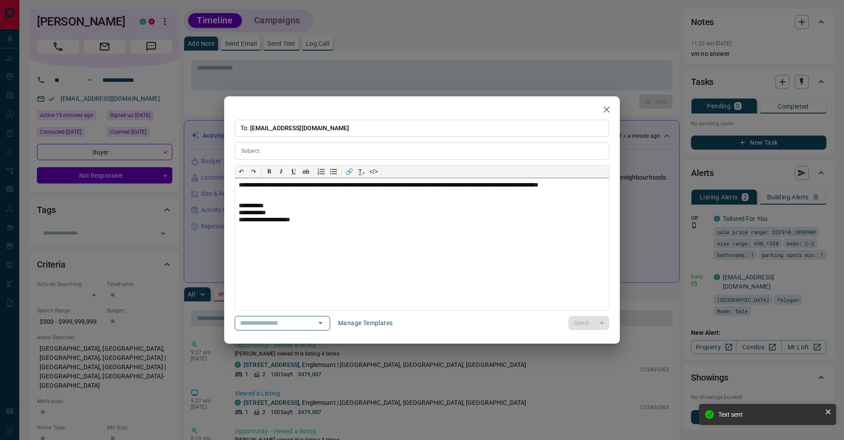  I want to click on p: Subject:, so click(251, 151).